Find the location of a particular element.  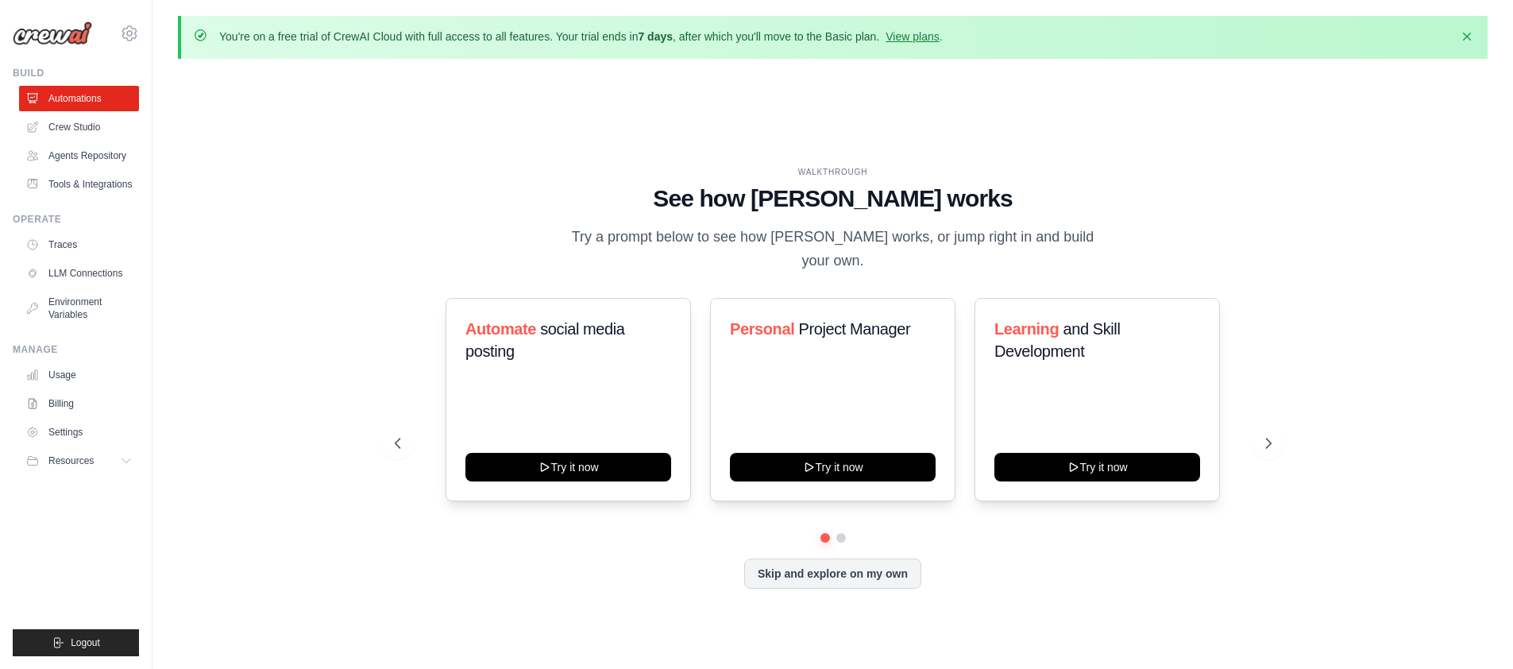

a: Tools & Integrations is located at coordinates (79, 184).